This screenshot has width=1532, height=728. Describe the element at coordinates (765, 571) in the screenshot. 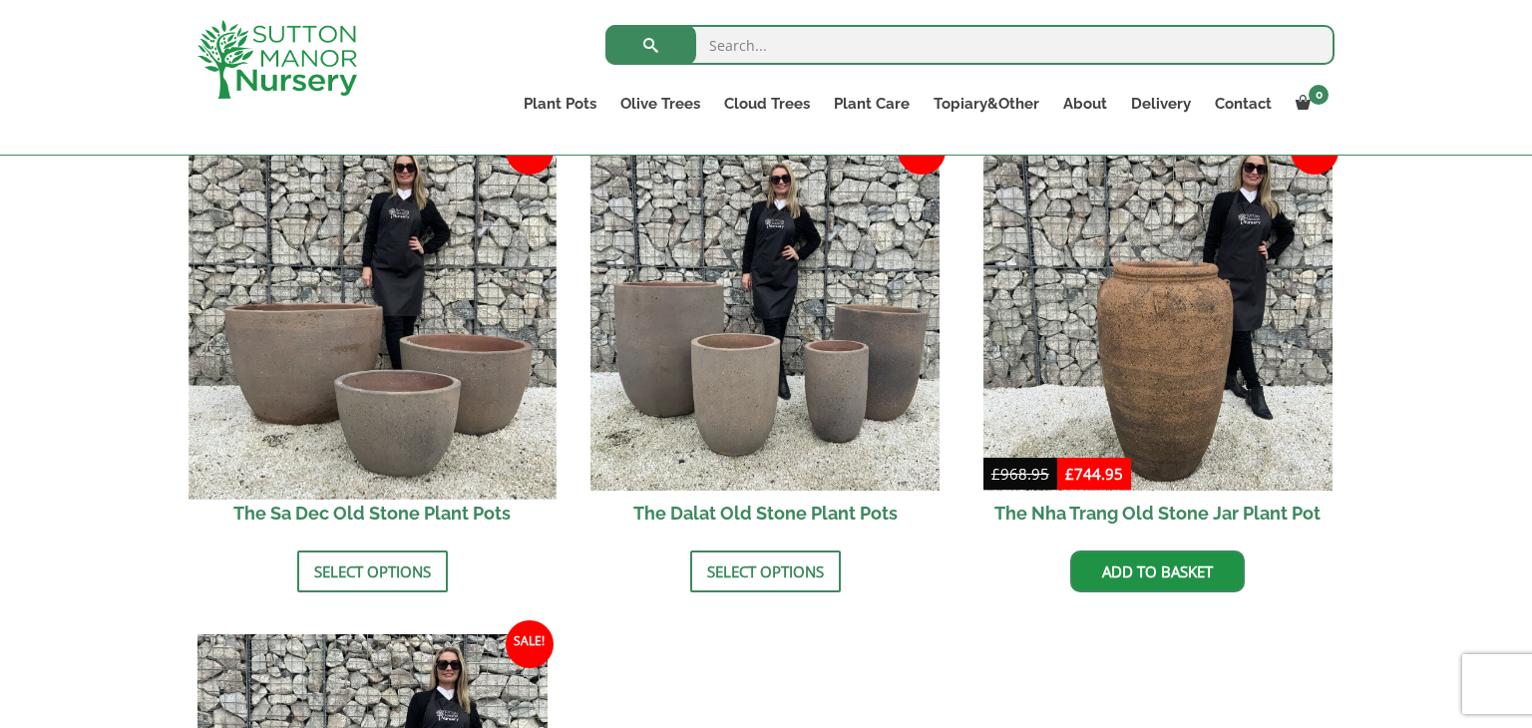

I see `a: Select options for “The Dalat Old Stone Plant Pots”` at that location.